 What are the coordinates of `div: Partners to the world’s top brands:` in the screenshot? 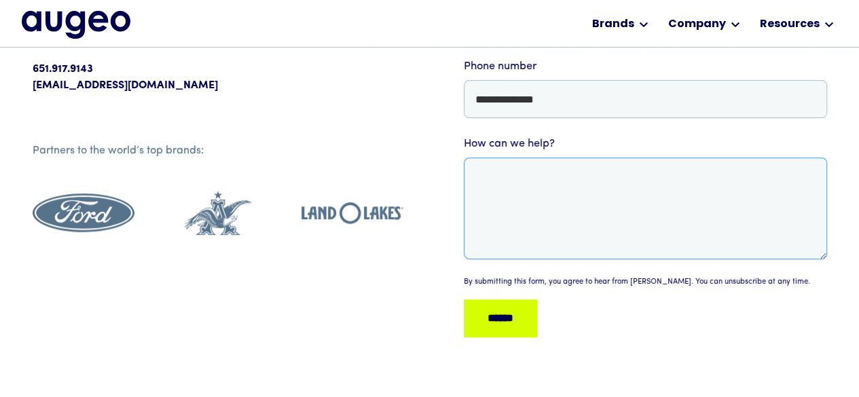 It's located at (218, 151).